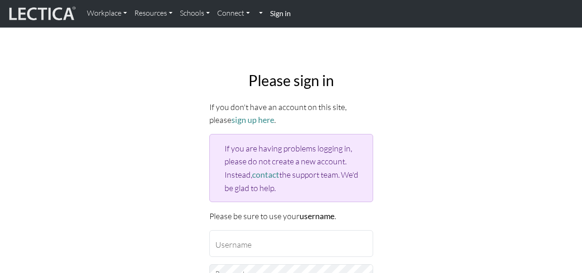 This screenshot has width=582, height=273. Describe the element at coordinates (280, 13) in the screenshot. I see `strong: Sign in` at that location.